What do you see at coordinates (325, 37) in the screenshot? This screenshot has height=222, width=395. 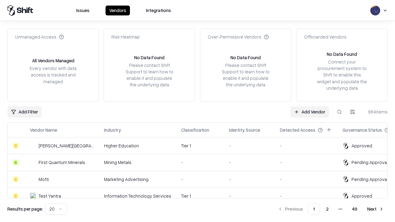 I see `div: Offboarded Vendors` at bounding box center [325, 37].